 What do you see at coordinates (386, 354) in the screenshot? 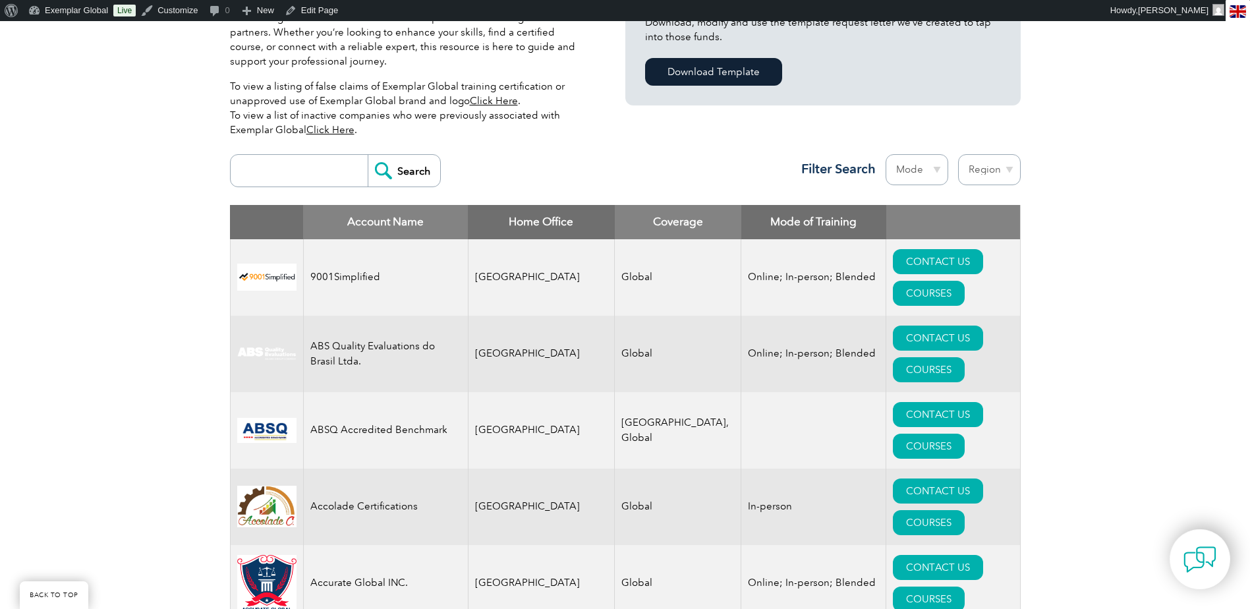
I see `td: ABS Quality Evaluations do Brasil Ltda.` at bounding box center [386, 354].